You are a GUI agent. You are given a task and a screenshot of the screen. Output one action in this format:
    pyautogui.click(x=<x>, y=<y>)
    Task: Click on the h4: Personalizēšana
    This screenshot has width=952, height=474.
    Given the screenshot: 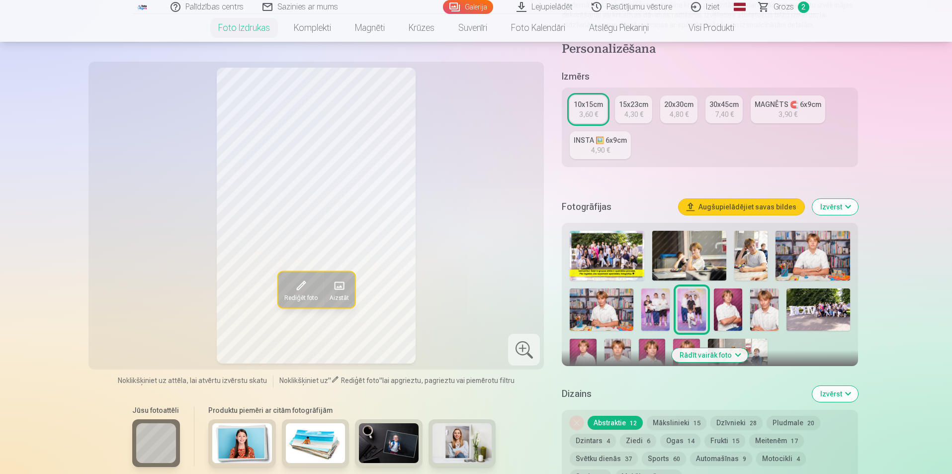 What is the action you would take?
    pyautogui.click(x=709, y=50)
    